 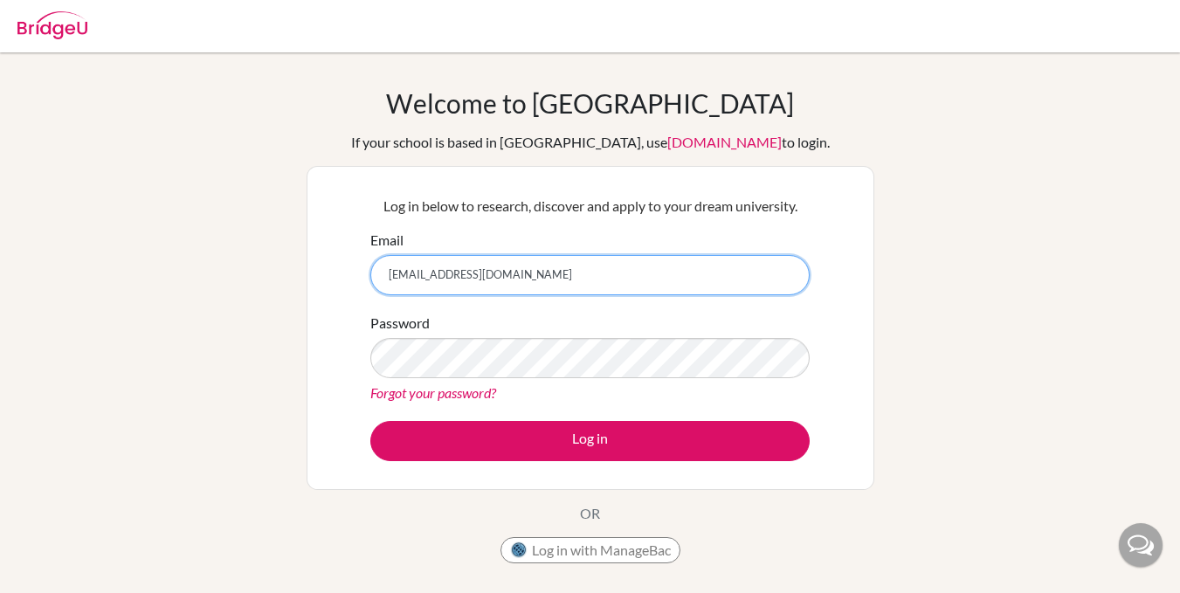 I want to click on p: OR, so click(x=590, y=514).